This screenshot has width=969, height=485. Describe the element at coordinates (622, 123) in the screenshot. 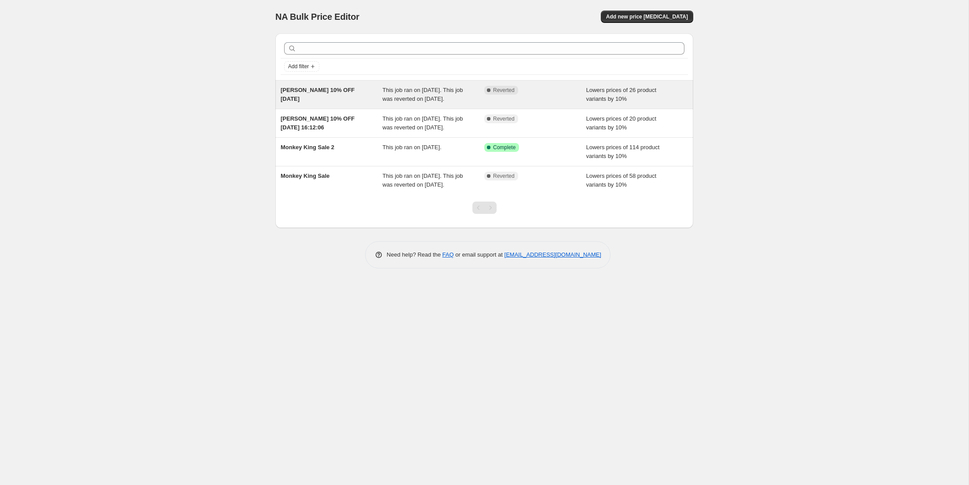

I see `span: Lowers prices of 20 product variants by 10%` at that location.